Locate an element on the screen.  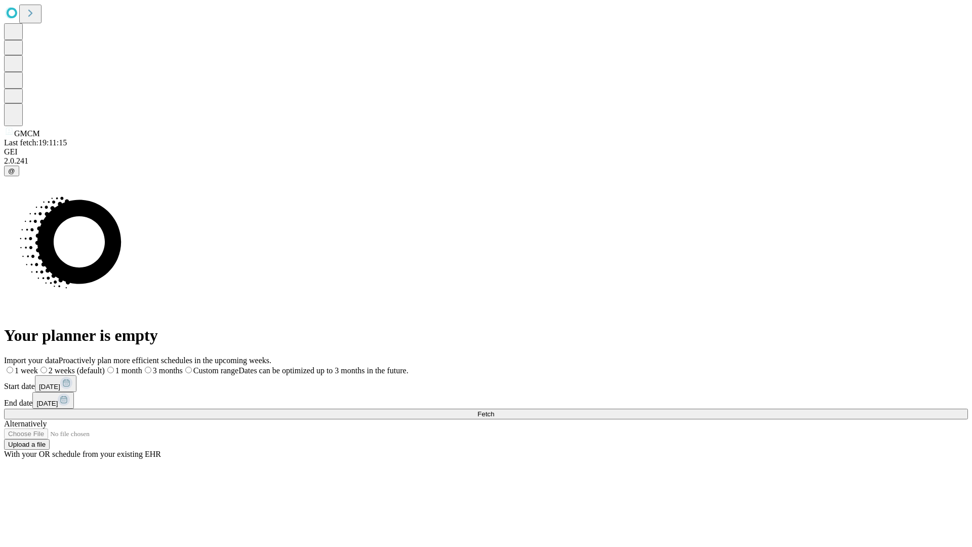
input: 1 month is located at coordinates (110, 369).